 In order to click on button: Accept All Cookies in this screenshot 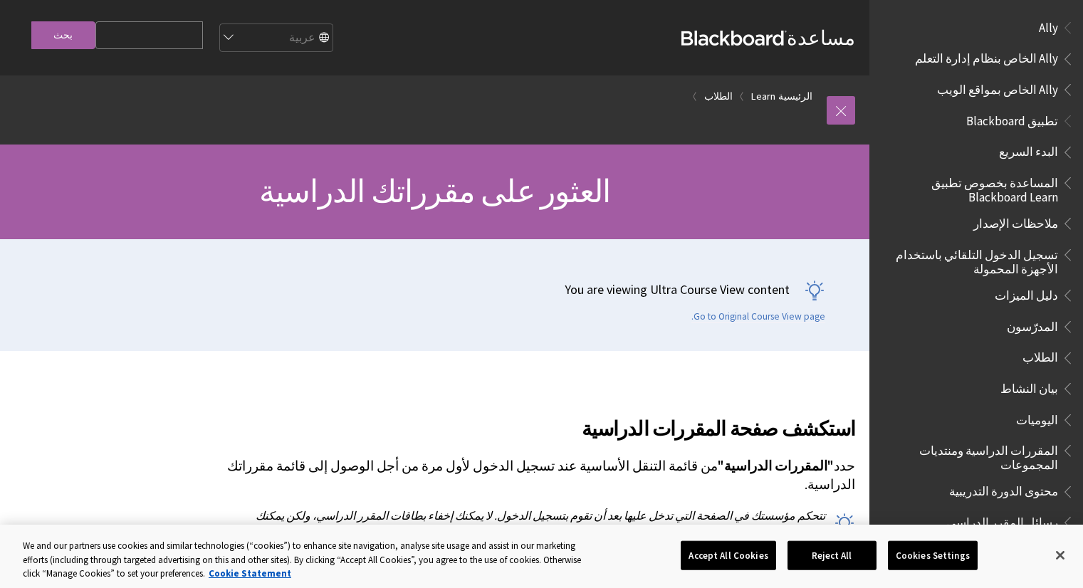, I will do `click(728, 555)`.